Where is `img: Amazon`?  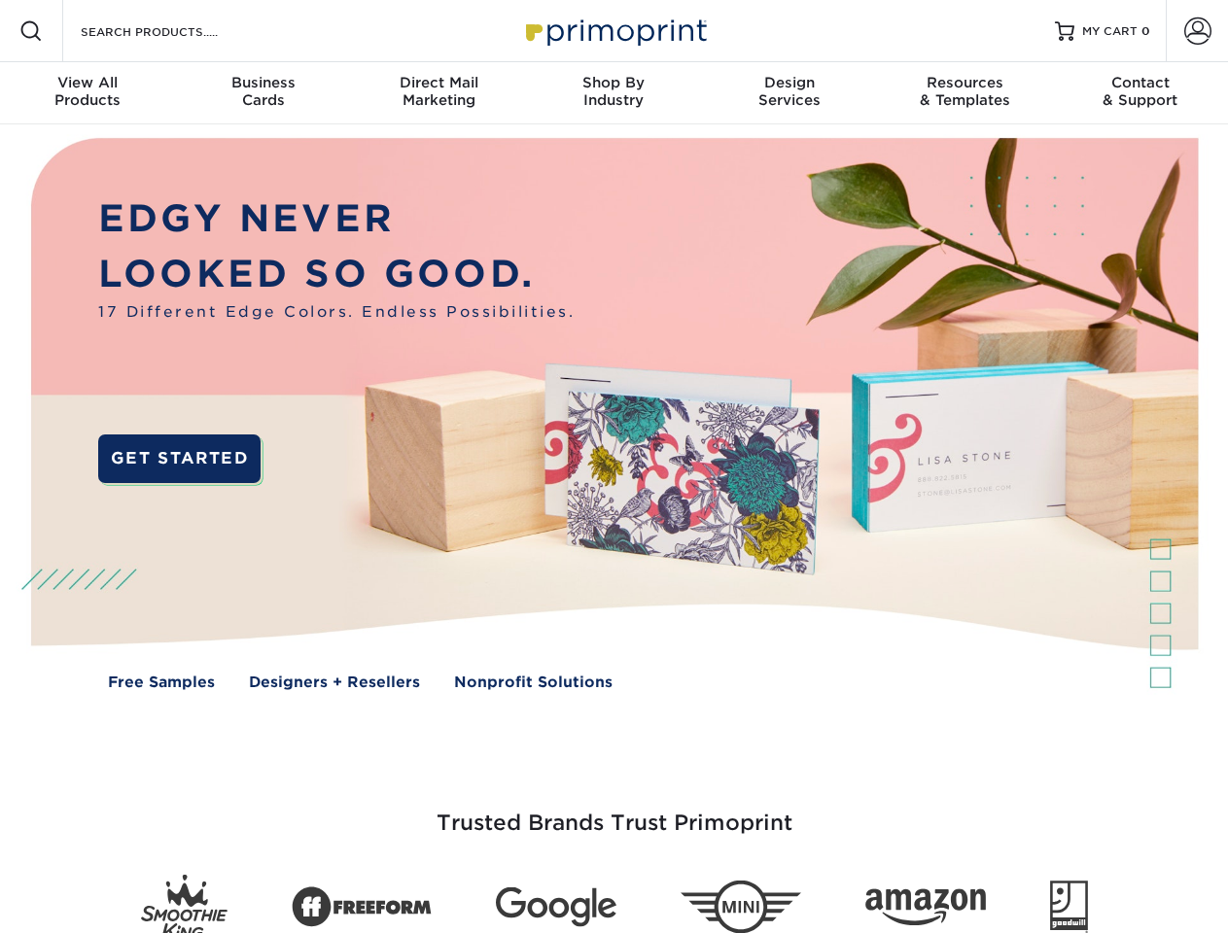
img: Amazon is located at coordinates (925, 908).